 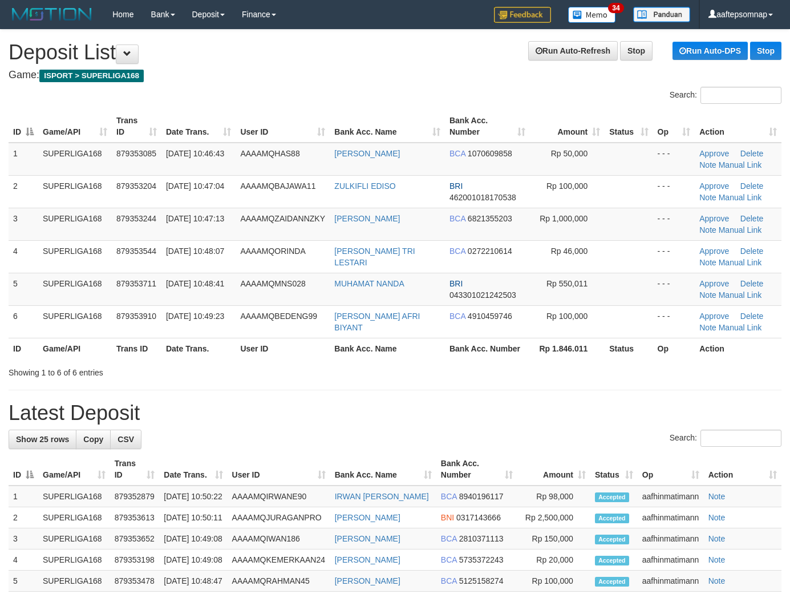 What do you see at coordinates (553, 581) in the screenshot?
I see `td: Rp 100,000` at bounding box center [553, 581].